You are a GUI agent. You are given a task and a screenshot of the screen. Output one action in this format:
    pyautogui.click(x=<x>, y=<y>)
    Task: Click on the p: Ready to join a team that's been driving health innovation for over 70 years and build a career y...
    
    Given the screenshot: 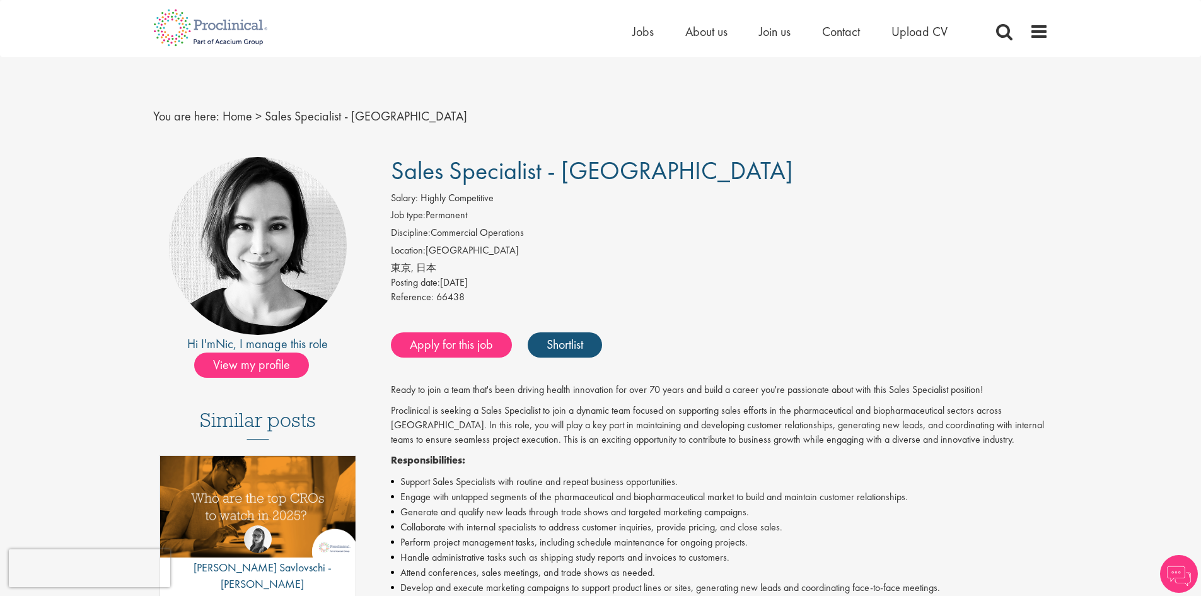 What is the action you would take?
    pyautogui.click(x=720, y=390)
    